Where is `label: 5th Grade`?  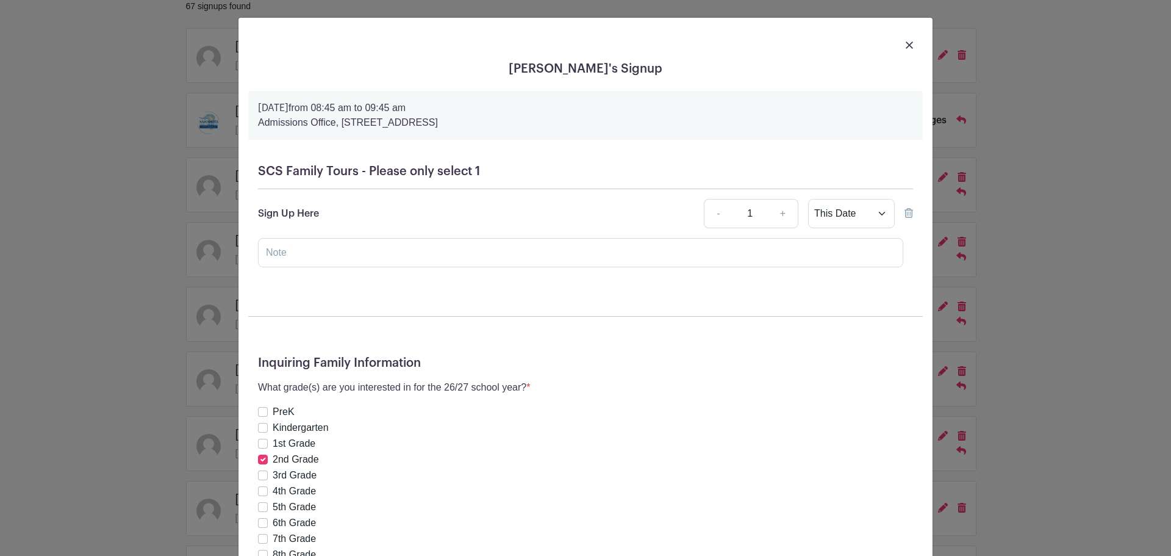
label: 5th Grade is located at coordinates (294, 507).